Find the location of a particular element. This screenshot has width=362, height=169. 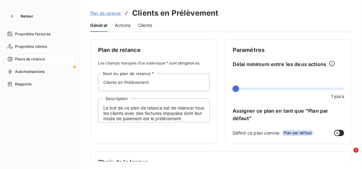

span: 1 is located at coordinates (356, 150).